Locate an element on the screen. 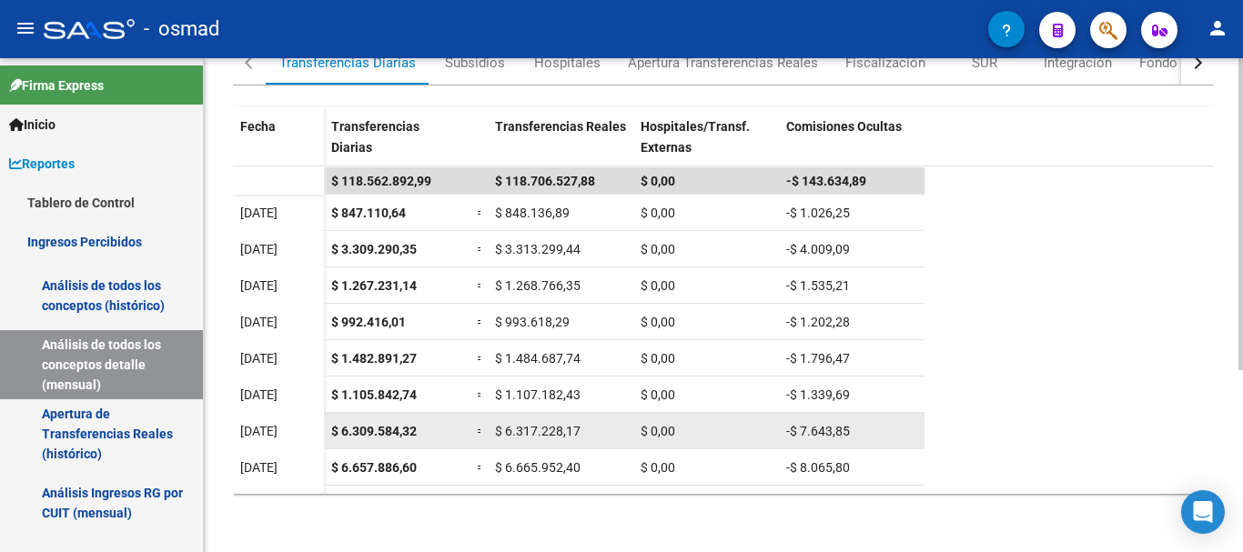  span: - osmad is located at coordinates (181, 29).